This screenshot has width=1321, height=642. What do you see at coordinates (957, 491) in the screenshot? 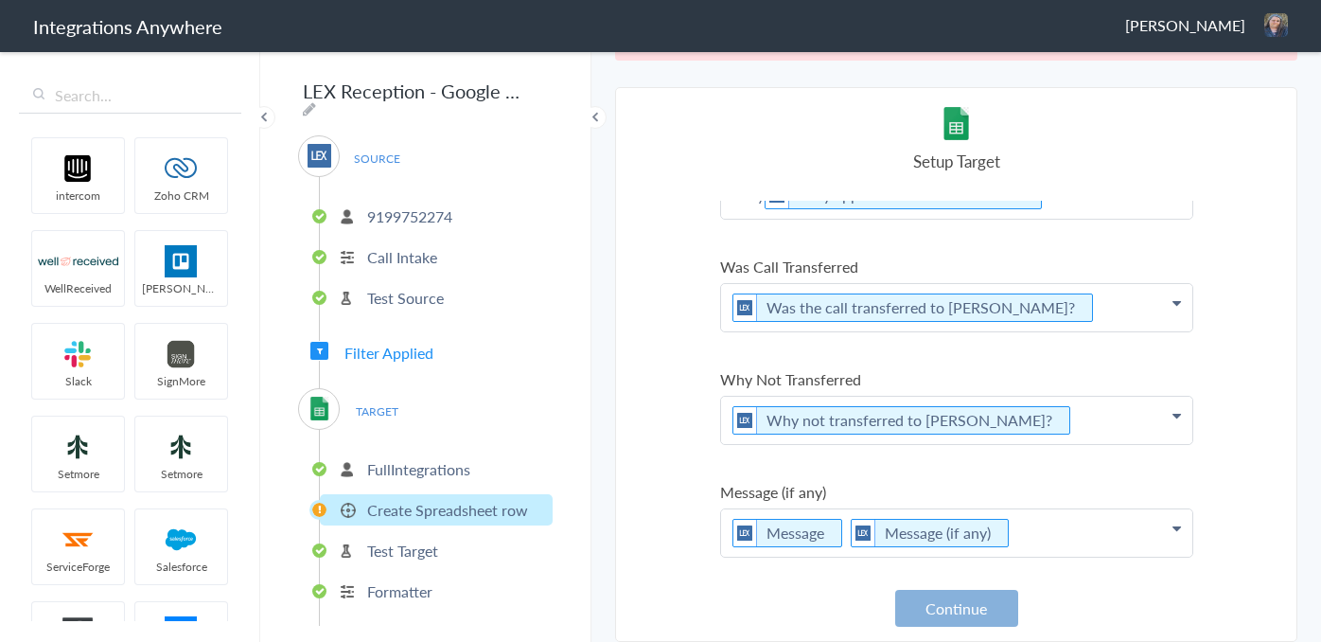
I see `label: Message (if any)` at bounding box center [957, 491].